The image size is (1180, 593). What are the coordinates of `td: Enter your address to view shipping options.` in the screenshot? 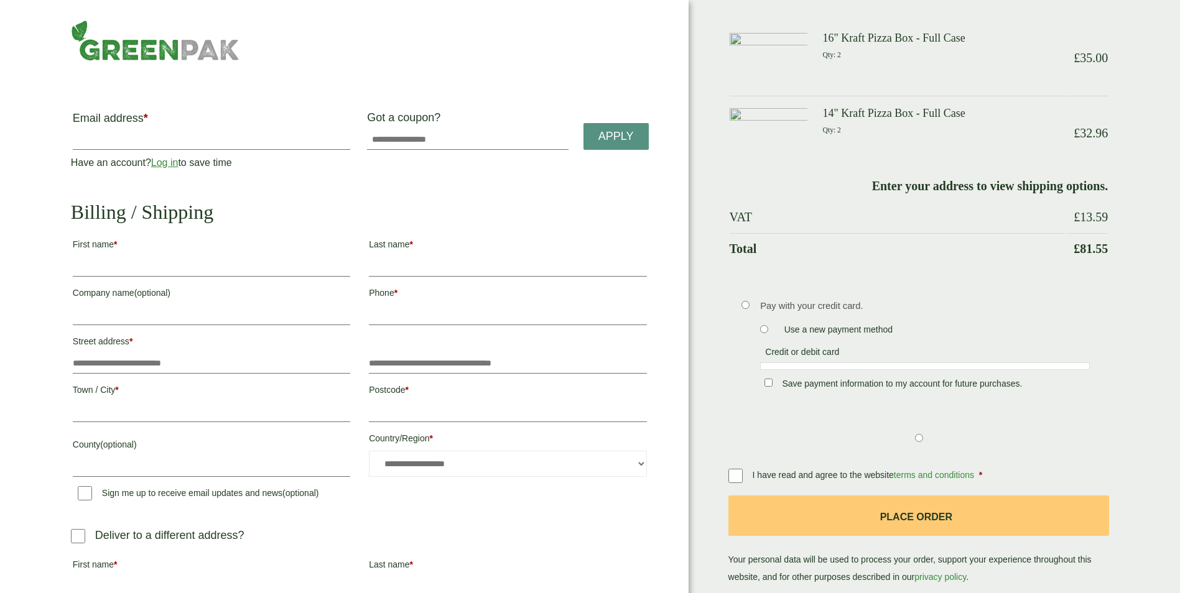 It's located at (919, 186).